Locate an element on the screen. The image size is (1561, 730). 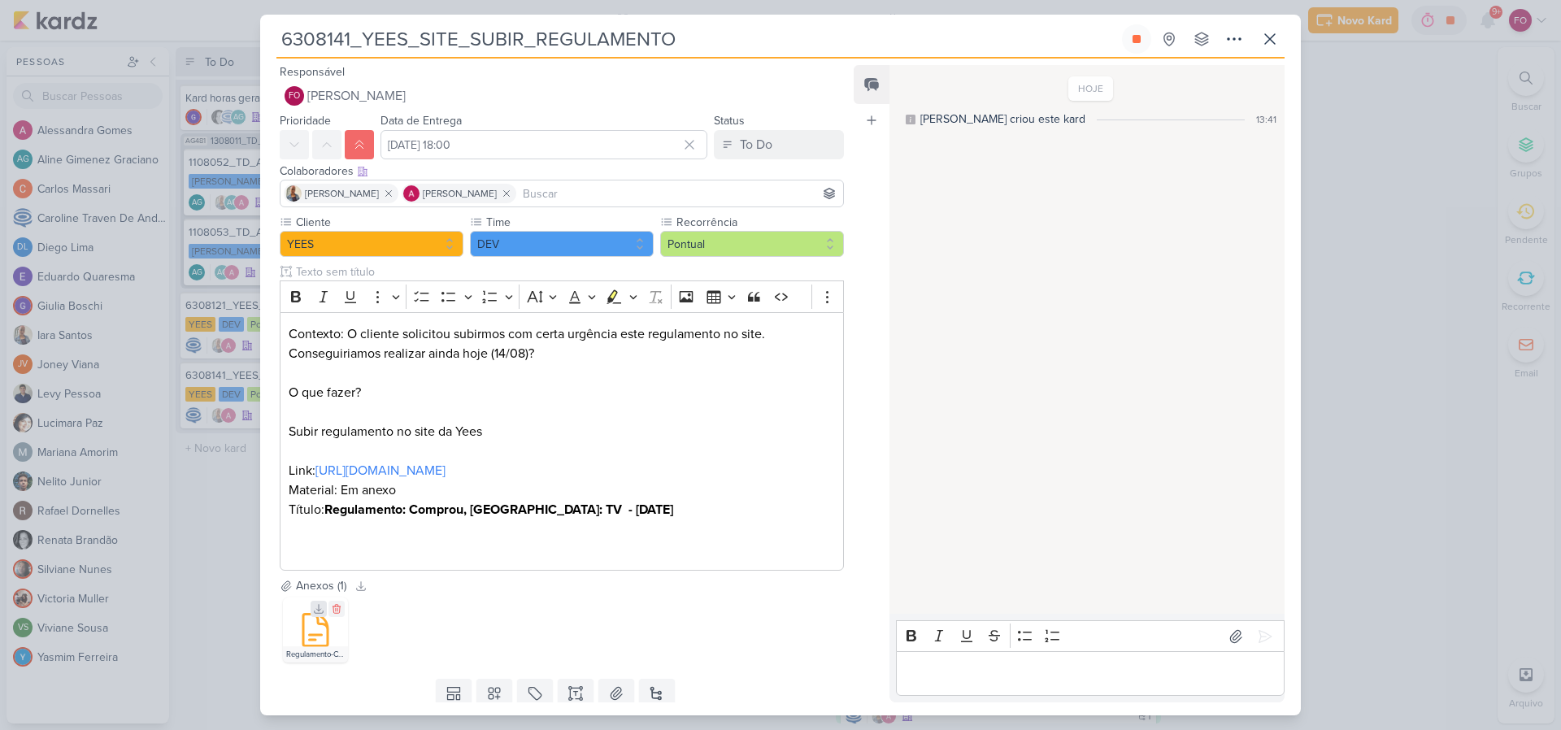
label: Time is located at coordinates (569, 222).